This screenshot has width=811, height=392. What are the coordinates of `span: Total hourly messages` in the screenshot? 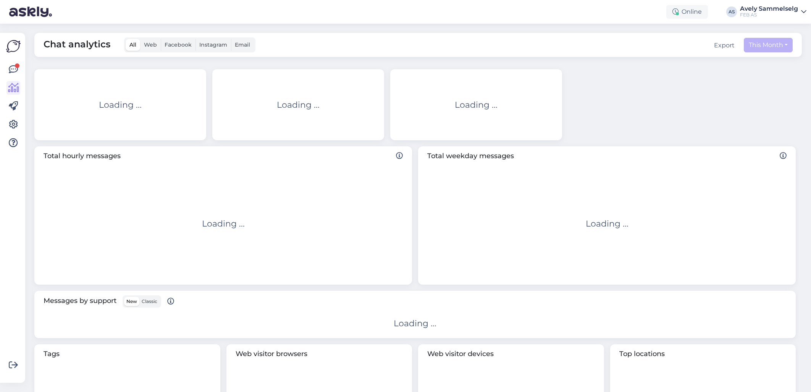 It's located at (223, 156).